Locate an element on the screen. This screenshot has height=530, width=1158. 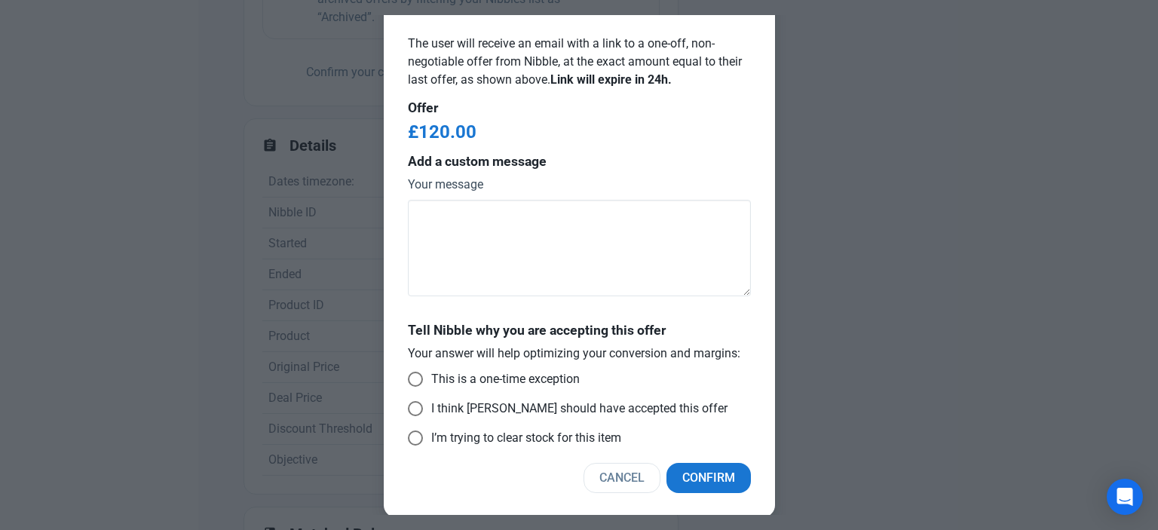
span: I’m trying to clear stock for this item is located at coordinates (522, 438).